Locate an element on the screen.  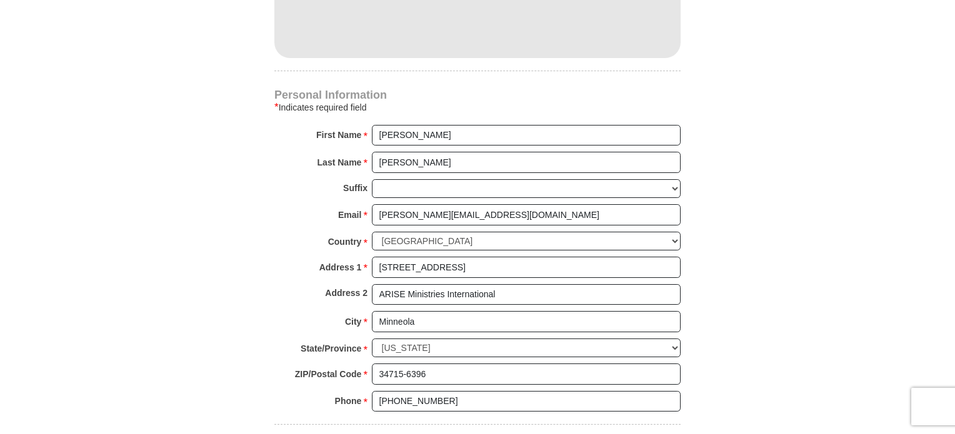
strong: City is located at coordinates (353, 322).